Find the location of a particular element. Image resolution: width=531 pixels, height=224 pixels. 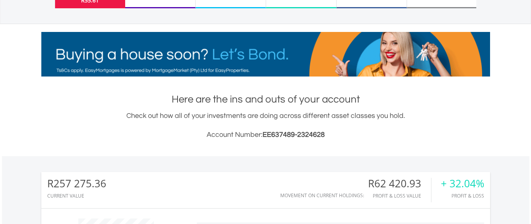

span: EE637489-2324628 is located at coordinates (294, 134).